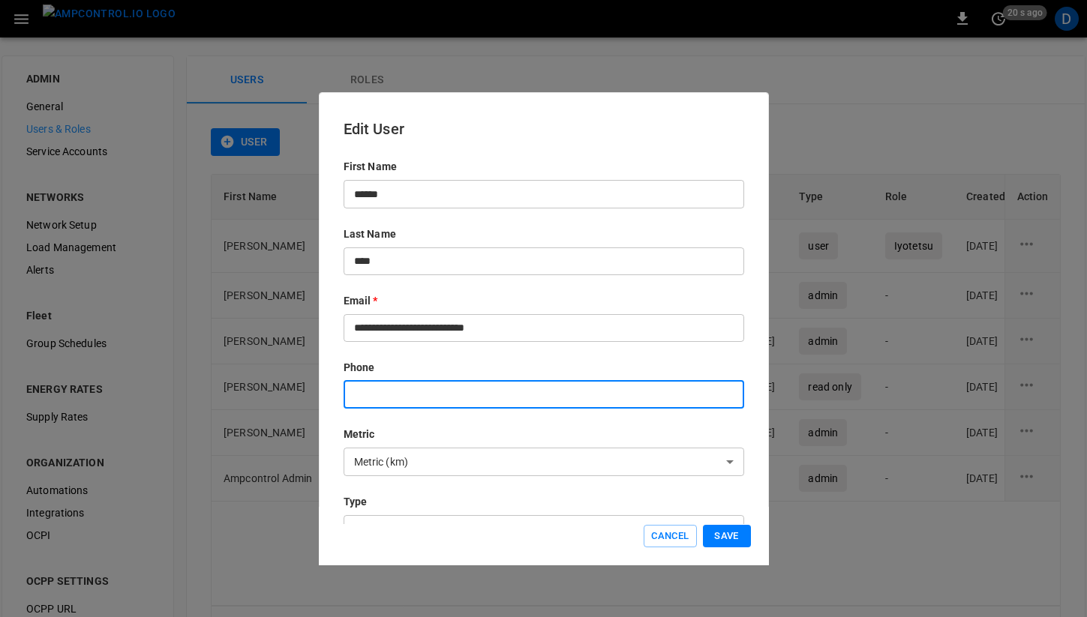 The image size is (1087, 617). I want to click on div: Admin, so click(544, 529).